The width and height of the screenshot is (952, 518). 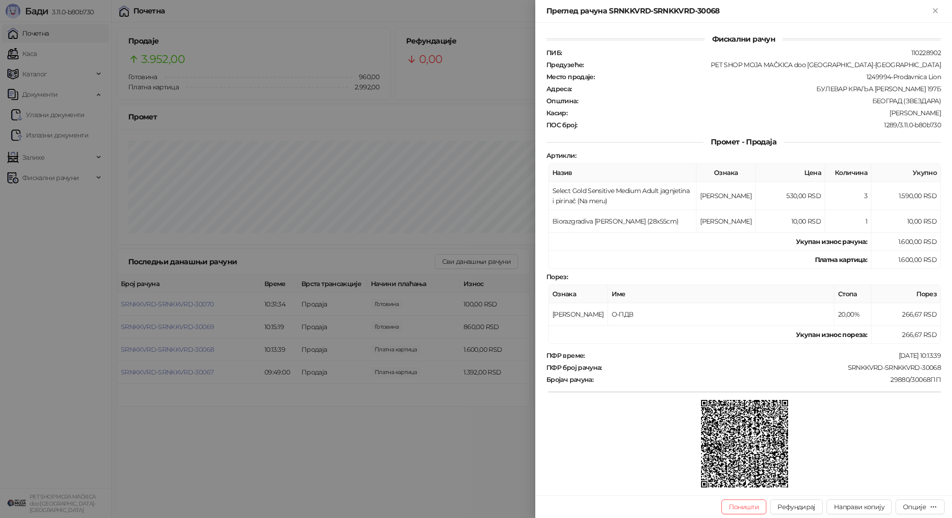 What do you see at coordinates (853, 294) in the screenshot?
I see `th: Стопа` at bounding box center [853, 294].